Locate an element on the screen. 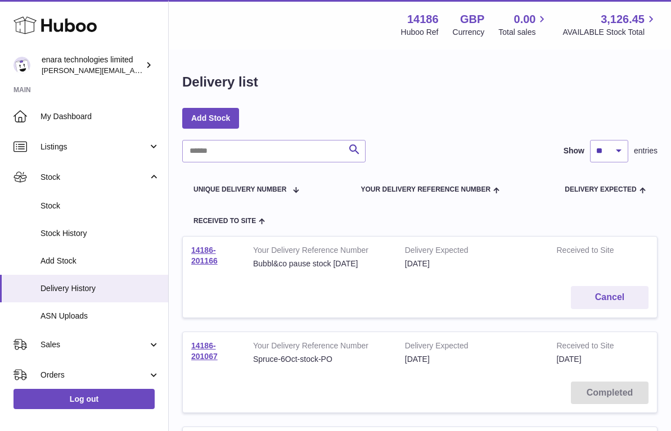 This screenshot has height=431, width=671. div: enara technologies limited is located at coordinates (92, 65).